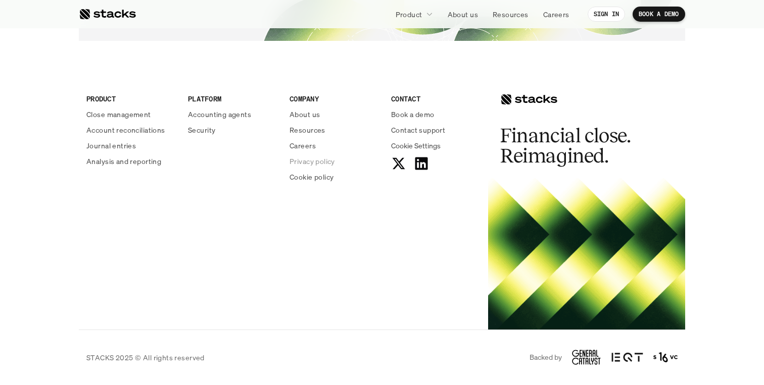  Describe the element at coordinates (111, 145) in the screenshot. I see `p: Journal entries` at that location.